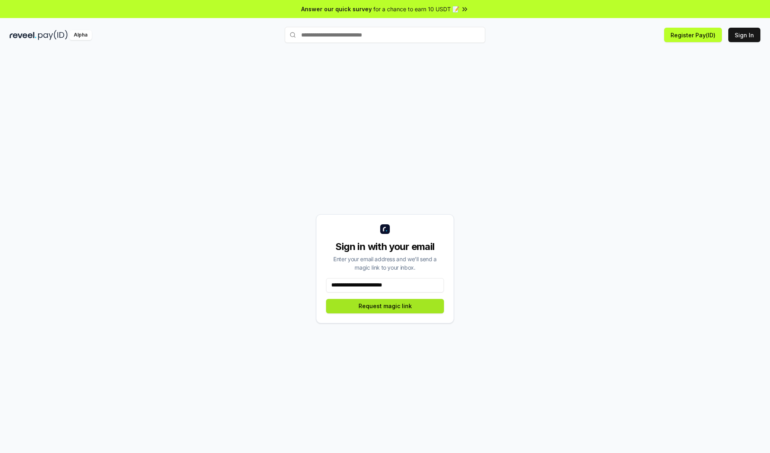  What do you see at coordinates (416, 9) in the screenshot?
I see `span: for a chance to earn 10 USDT 📝` at bounding box center [416, 9].